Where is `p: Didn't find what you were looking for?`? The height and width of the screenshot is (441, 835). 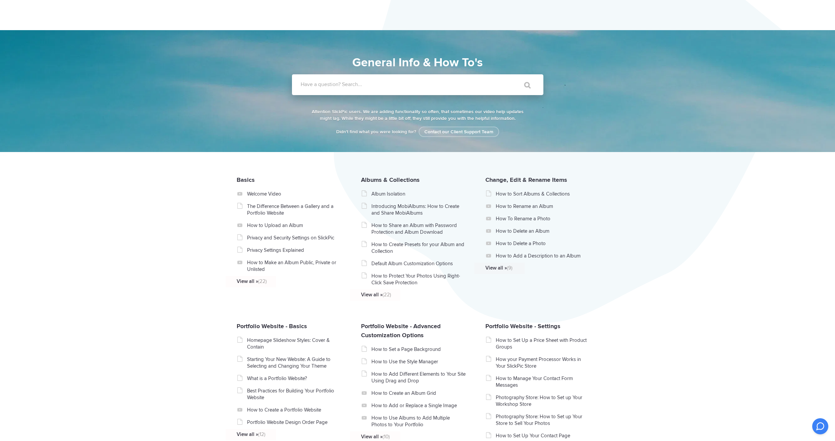
p: Didn't find what you were looking for? is located at coordinates (417, 132).